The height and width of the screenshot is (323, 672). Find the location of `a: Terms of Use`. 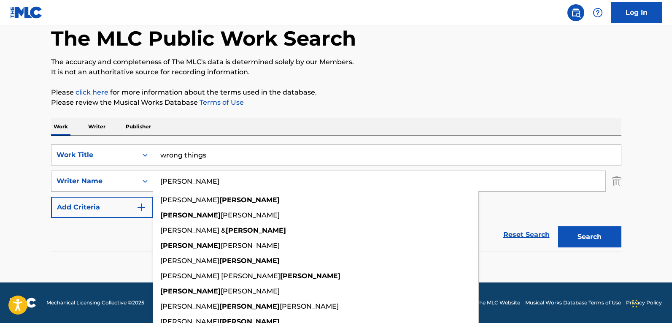

a: Terms of Use is located at coordinates (221, 102).